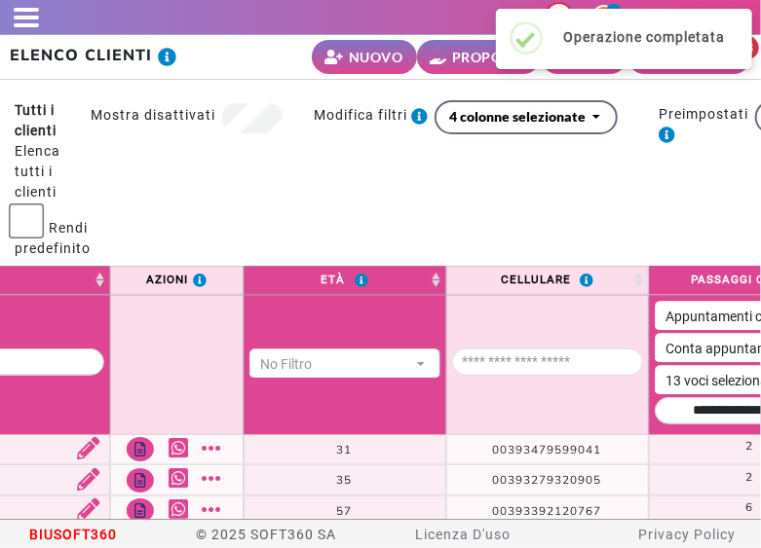  Describe the element at coordinates (345, 280) in the screenshot. I see `th: Età : activate to sort column ascending` at that location.